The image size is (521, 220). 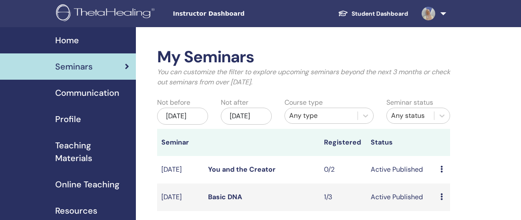 What do you see at coordinates (303, 57) in the screenshot?
I see `h2: My Seminars` at bounding box center [303, 57].